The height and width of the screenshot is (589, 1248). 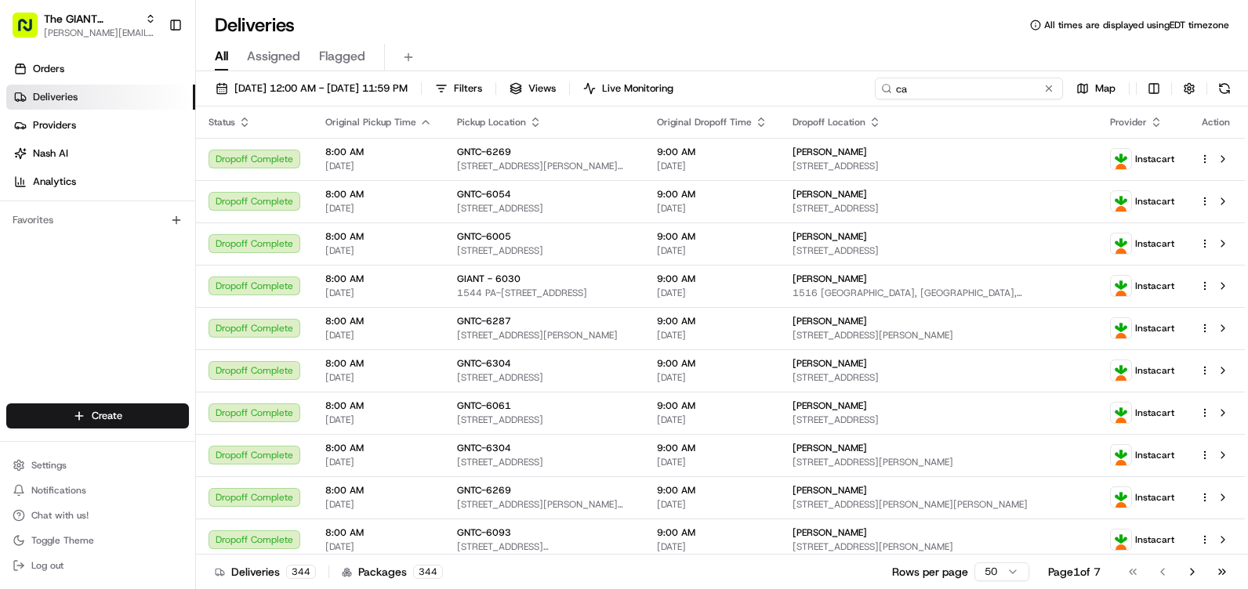 What do you see at coordinates (532, 89) in the screenshot?
I see `button: Views` at bounding box center [532, 89].